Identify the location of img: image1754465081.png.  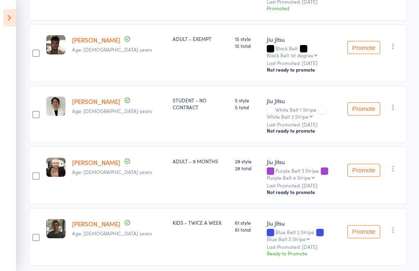
(56, 106).